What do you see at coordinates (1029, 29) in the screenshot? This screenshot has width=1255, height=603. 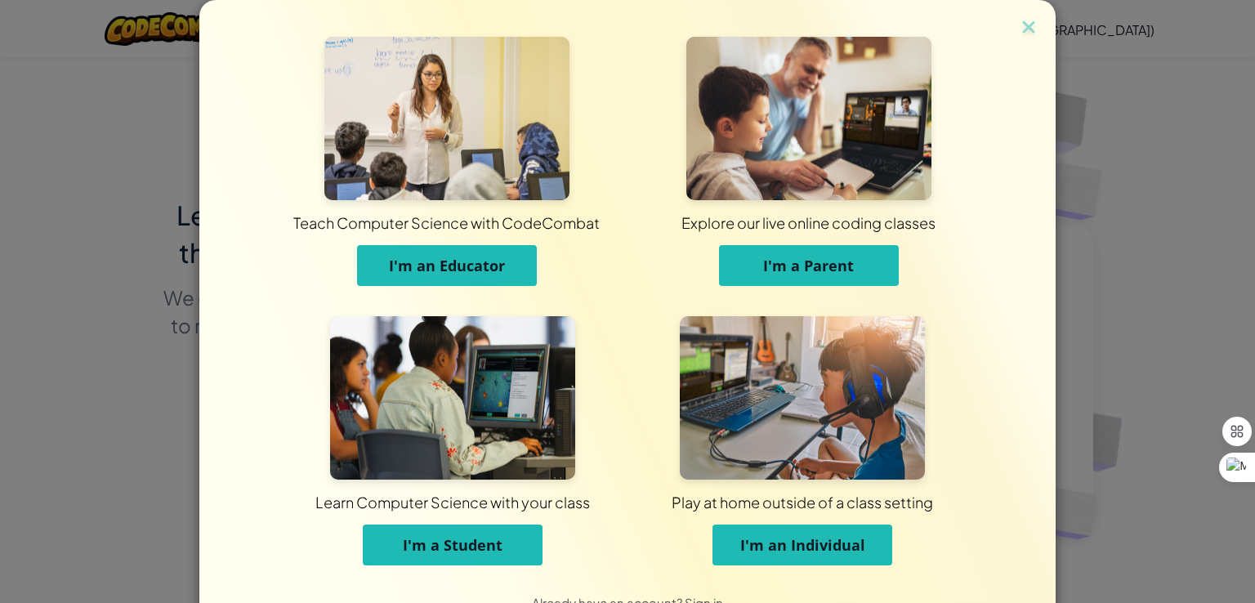 I see `img: close icon` at bounding box center [1029, 29].